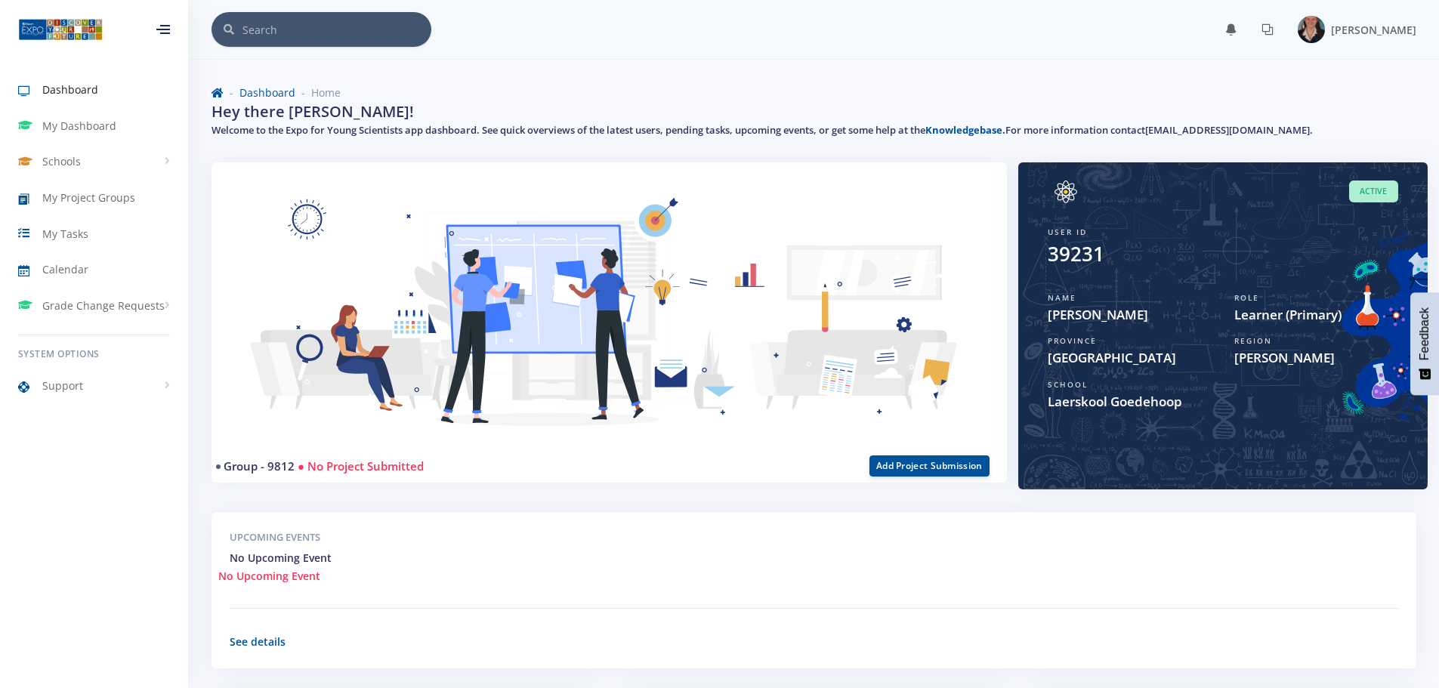 The image size is (1439, 688). What do you see at coordinates (1316, 315) in the screenshot?
I see `span: Learner (Primary)` at bounding box center [1316, 315].